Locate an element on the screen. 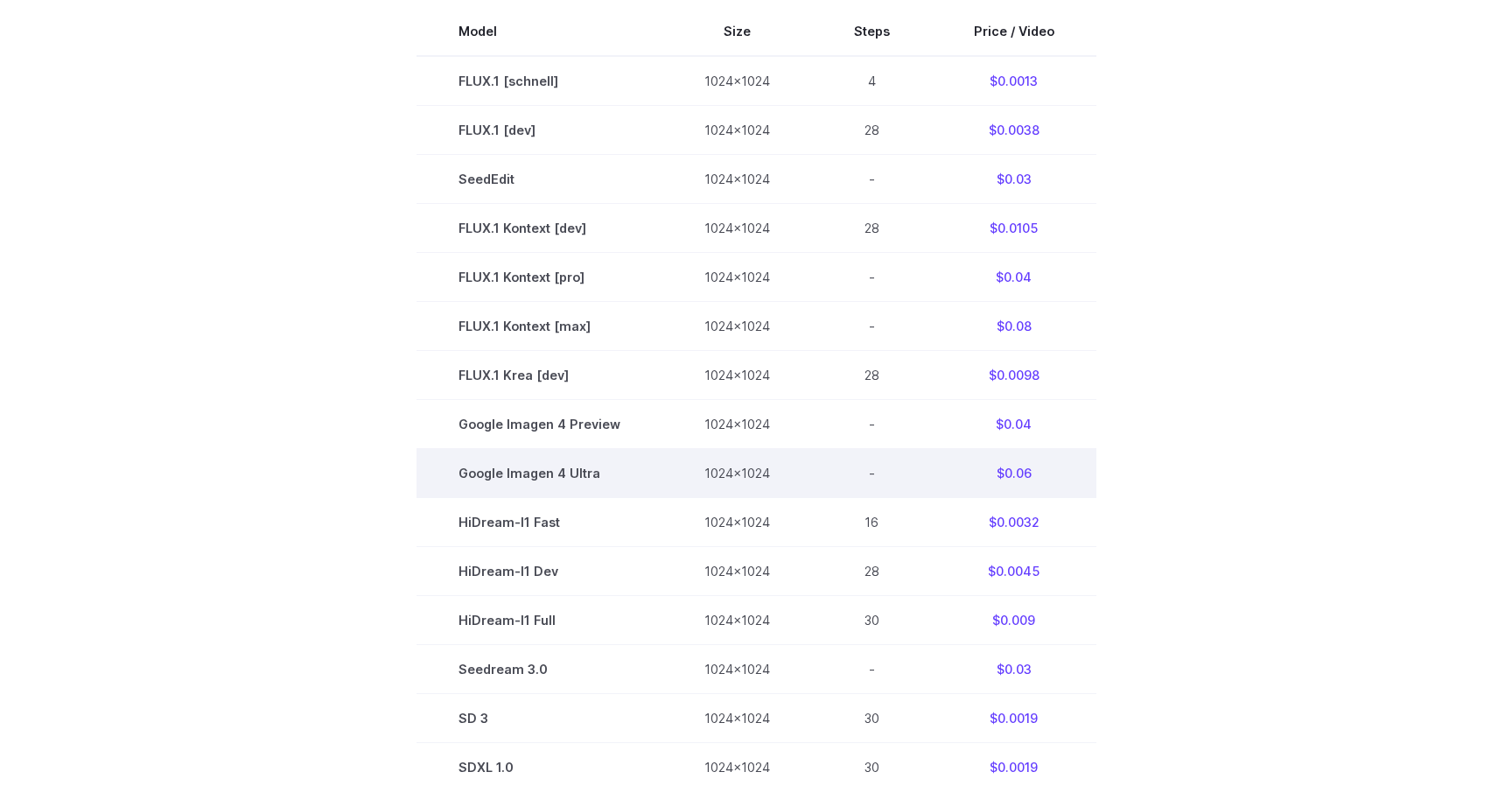 Image resolution: width=1512 pixels, height=786 pixels. td: FLUX.1 [schnell] is located at coordinates (539, 80).